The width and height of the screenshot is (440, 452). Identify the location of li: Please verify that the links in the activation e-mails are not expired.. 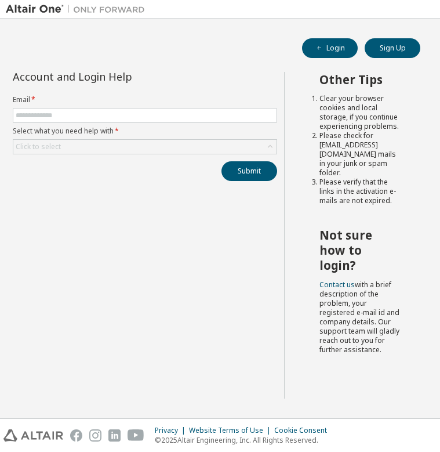
(359, 191).